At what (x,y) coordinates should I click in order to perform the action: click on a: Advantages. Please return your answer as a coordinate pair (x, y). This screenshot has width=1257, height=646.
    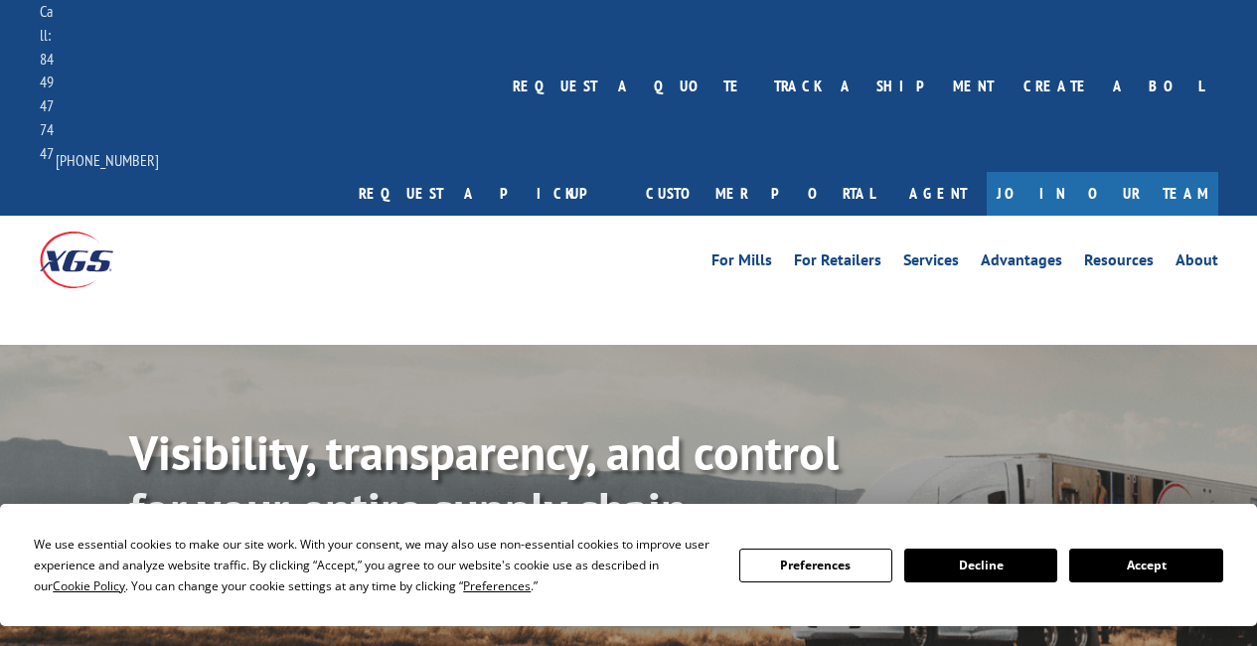
    Looking at the image, I should click on (1021, 263).